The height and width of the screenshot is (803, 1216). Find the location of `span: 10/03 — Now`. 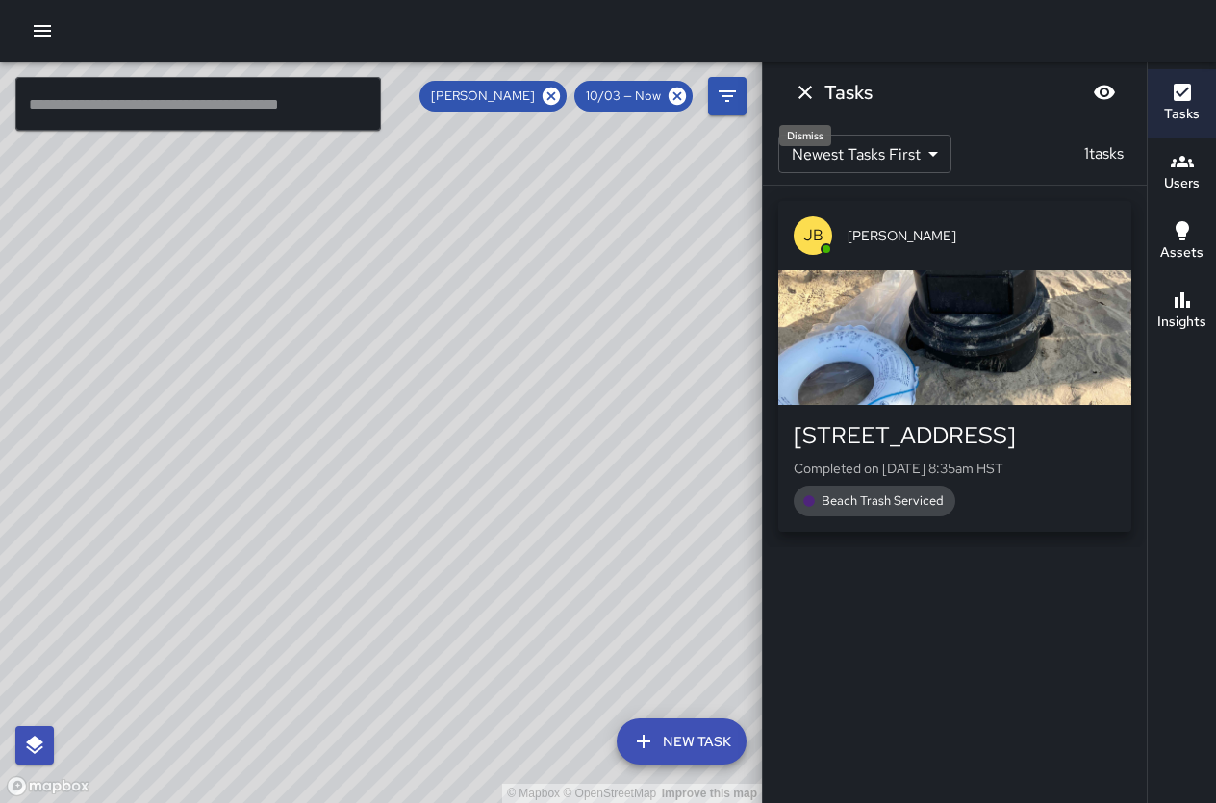

span: 10/03 — Now is located at coordinates (623, 96).